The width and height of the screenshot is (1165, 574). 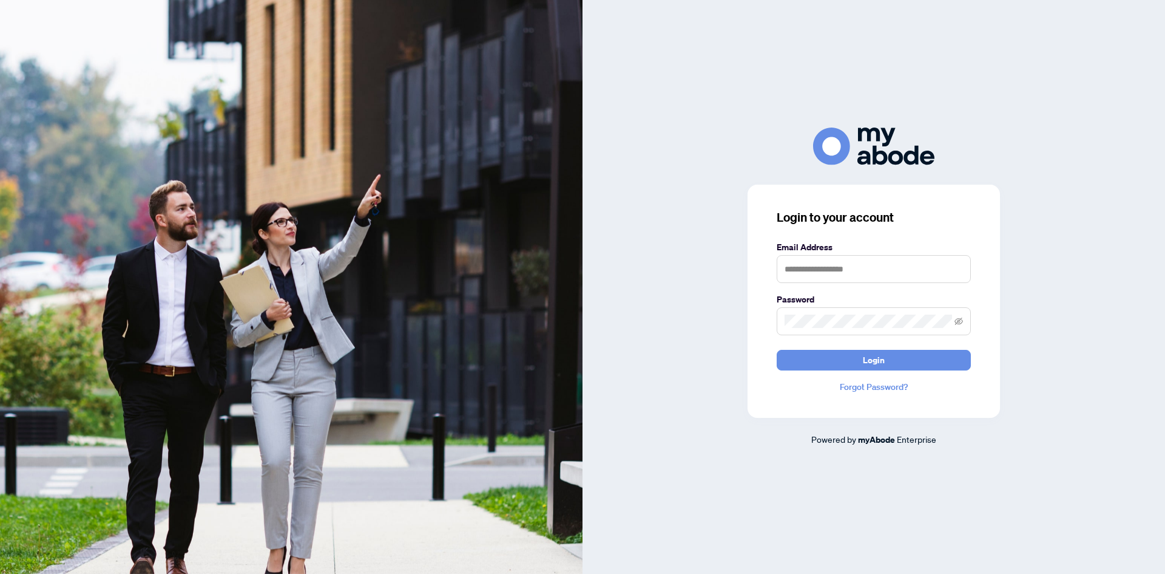 What do you see at coordinates (874, 247) in the screenshot?
I see `label: Email Address` at bounding box center [874, 247].